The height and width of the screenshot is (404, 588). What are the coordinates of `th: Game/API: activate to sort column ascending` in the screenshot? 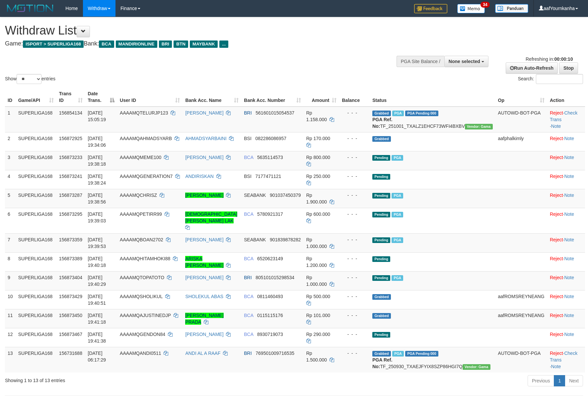 It's located at (36, 97).